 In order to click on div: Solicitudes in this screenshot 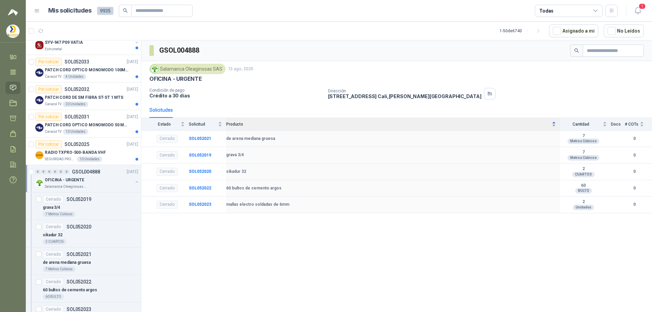, I will do `click(161, 110)`.